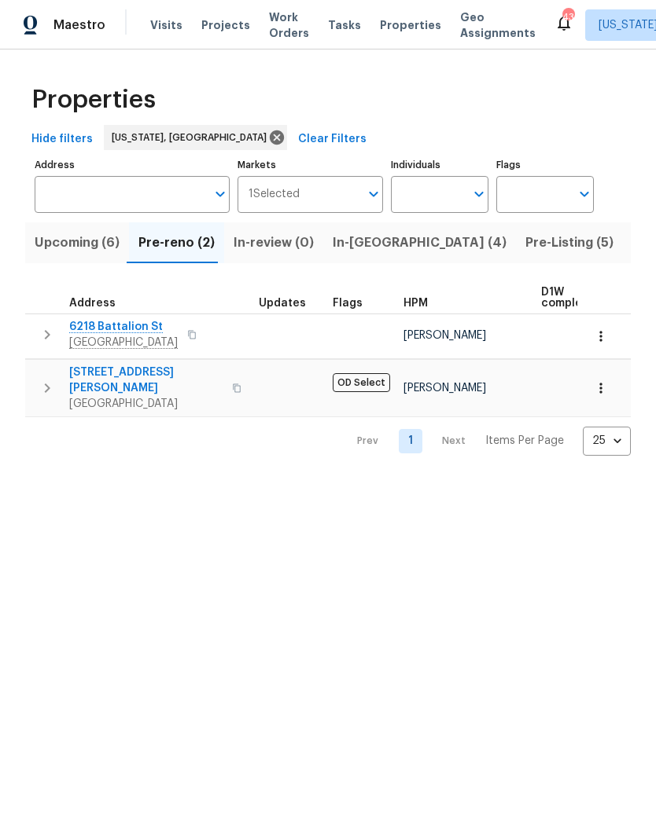  Describe the element at coordinates (498, 25) in the screenshot. I see `span: Geo Assignments` at that location.